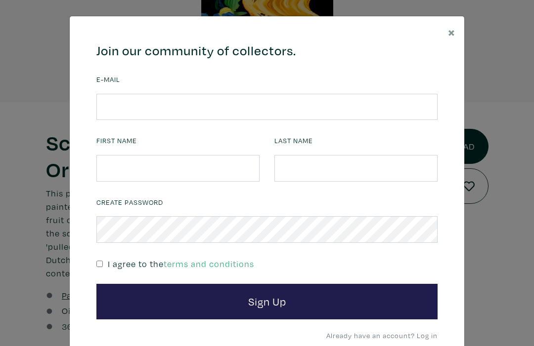  Describe the element at coordinates (267, 51) in the screenshot. I see `h4: Join our community of collectors.` at that location.